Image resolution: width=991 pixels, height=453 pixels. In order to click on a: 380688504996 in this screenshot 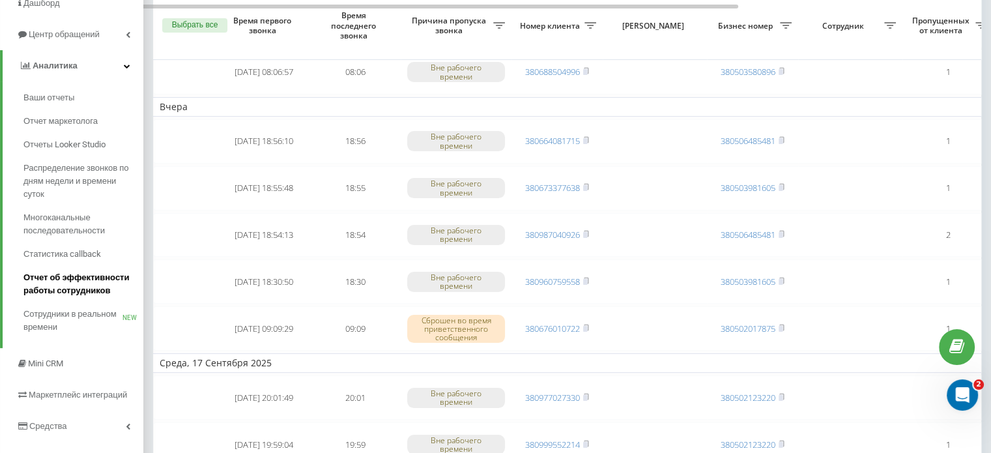, I will do `click(552, 72)`.